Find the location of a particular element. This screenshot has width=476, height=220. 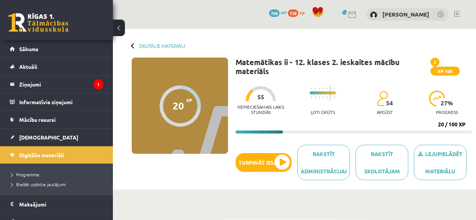

a: Mācību resursi is located at coordinates (56, 120).